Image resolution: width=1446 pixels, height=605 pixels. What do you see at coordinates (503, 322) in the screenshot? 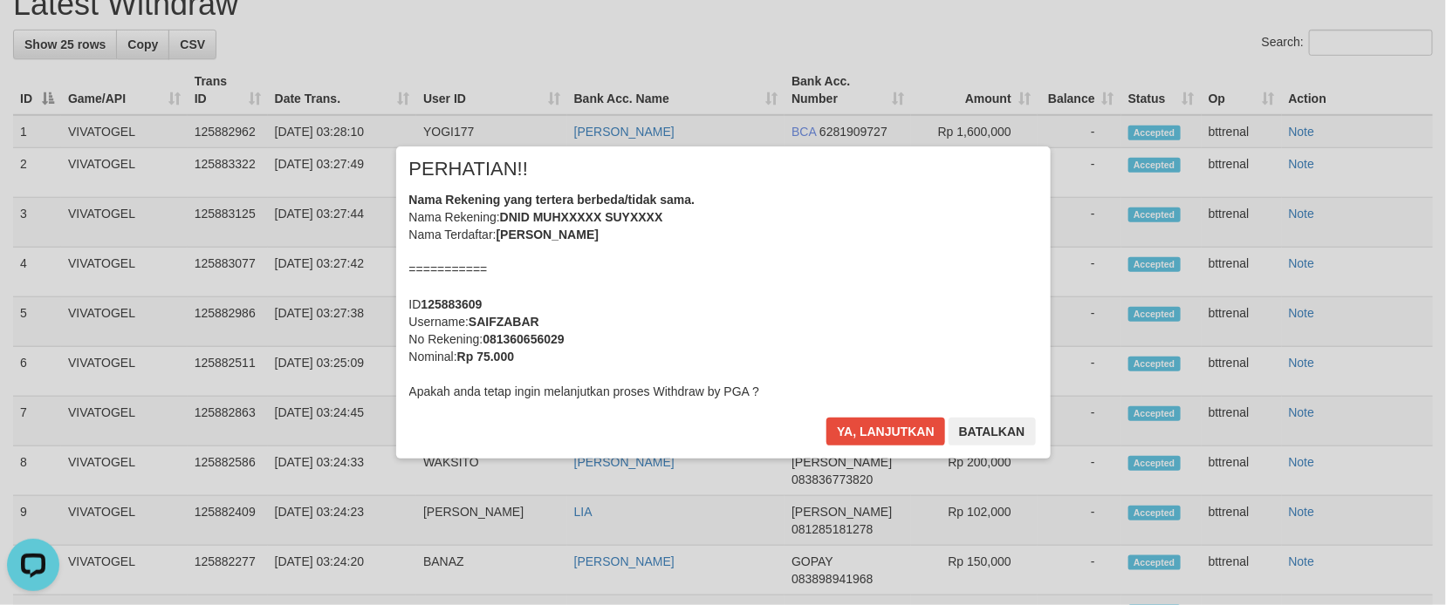
I see `b: SAIFZABAR` at bounding box center [503, 322].